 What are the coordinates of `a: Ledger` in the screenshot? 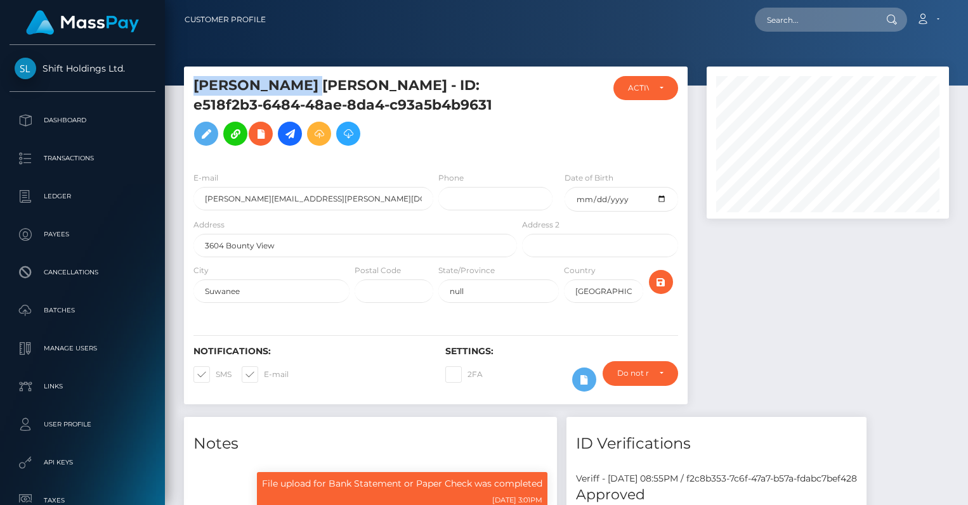 It's located at (82, 197).